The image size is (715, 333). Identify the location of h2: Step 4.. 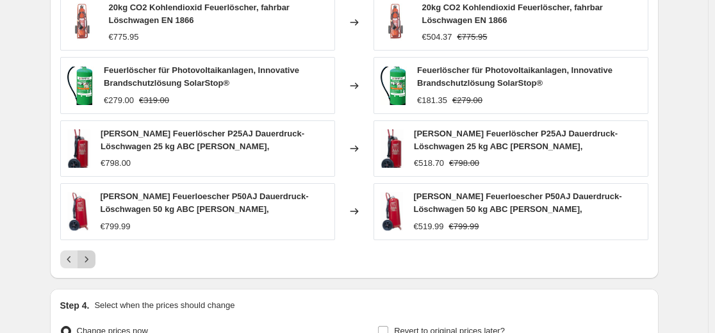
(75, 305).